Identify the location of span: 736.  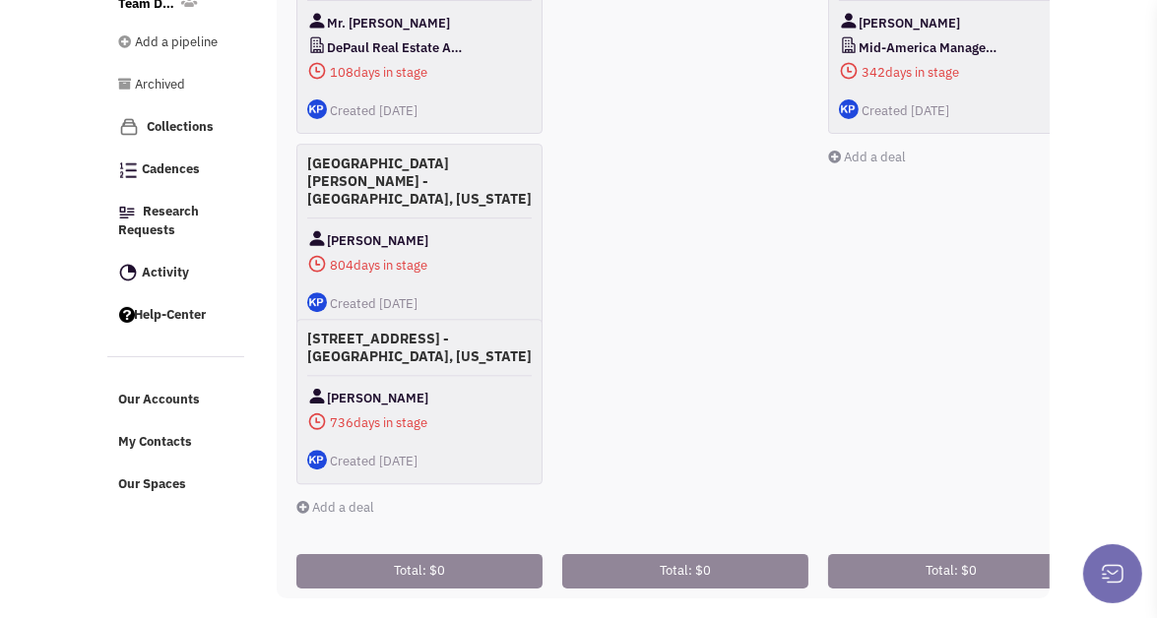
(342, 422).